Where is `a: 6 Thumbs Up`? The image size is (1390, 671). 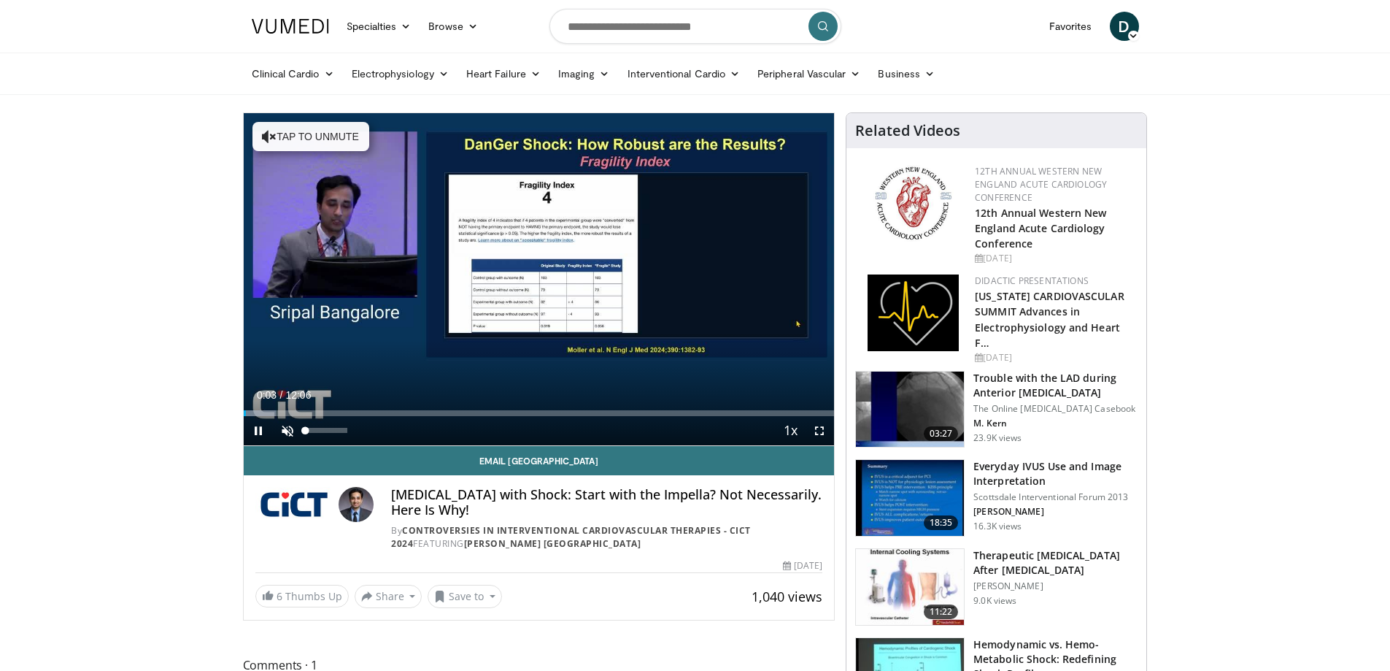
a: 6 Thumbs Up is located at coordinates (302, 595).